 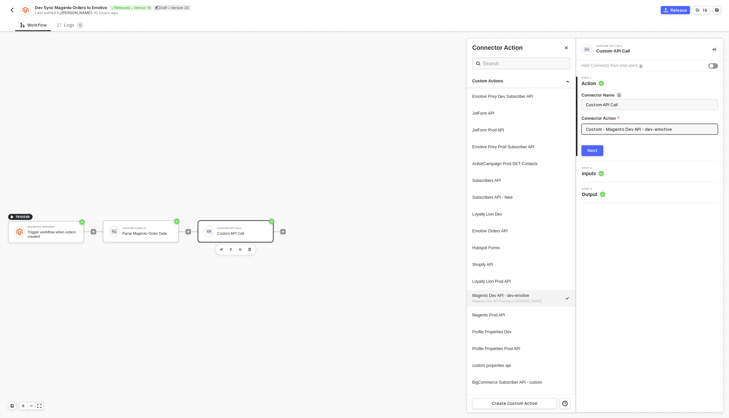 What do you see at coordinates (12, 10) in the screenshot?
I see `button: back` at bounding box center [12, 10].